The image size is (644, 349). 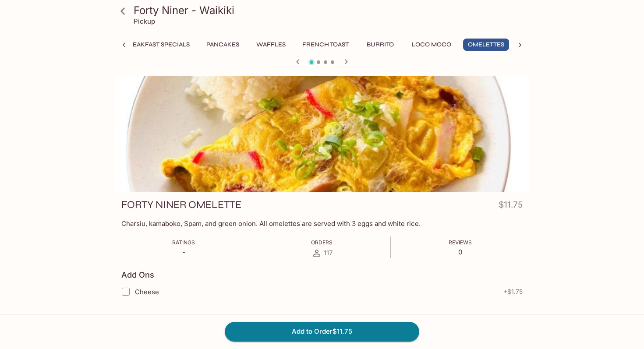 What do you see at coordinates (513, 292) in the screenshot?
I see `span: + $1.75` at bounding box center [513, 292].